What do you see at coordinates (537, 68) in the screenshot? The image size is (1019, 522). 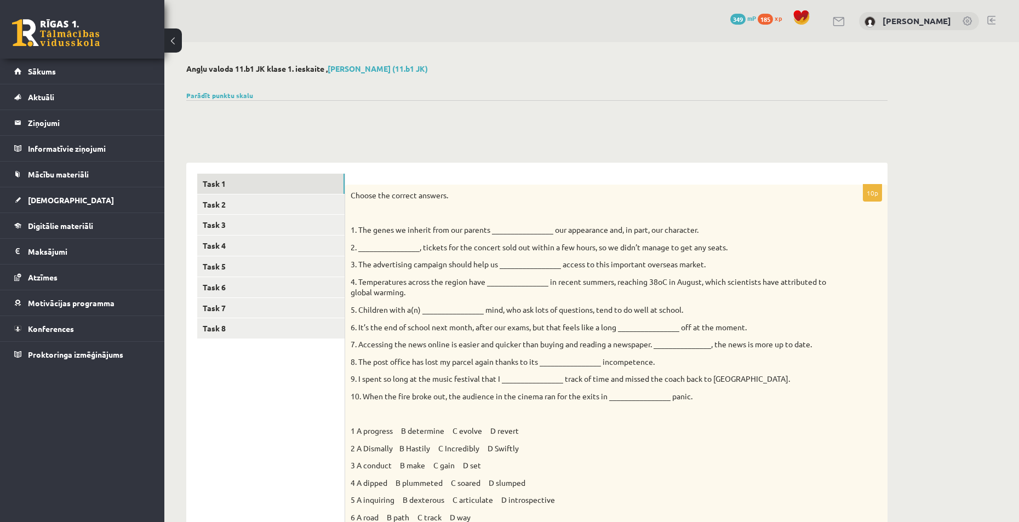 I see `h2: Angļu valoda 11.b1 JK klase 1. ieskaite ,` at bounding box center [537, 68].